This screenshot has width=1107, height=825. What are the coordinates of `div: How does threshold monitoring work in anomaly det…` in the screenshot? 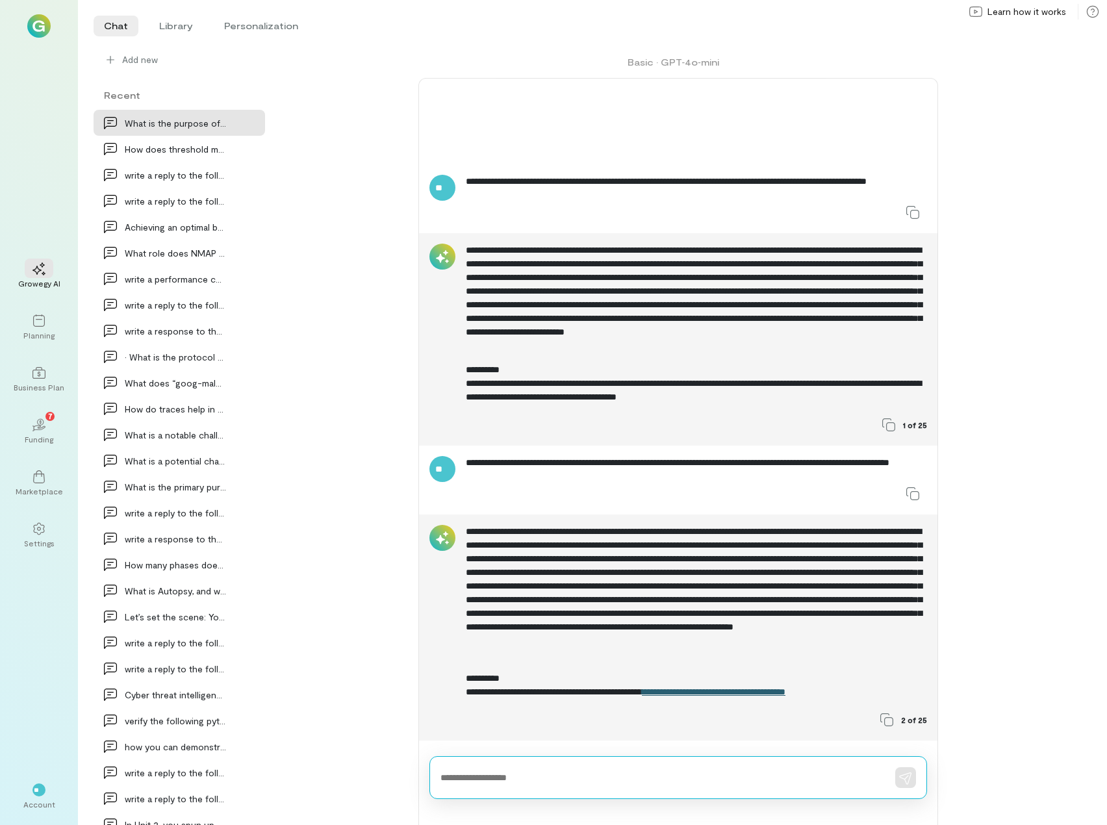 It's located at (175, 149).